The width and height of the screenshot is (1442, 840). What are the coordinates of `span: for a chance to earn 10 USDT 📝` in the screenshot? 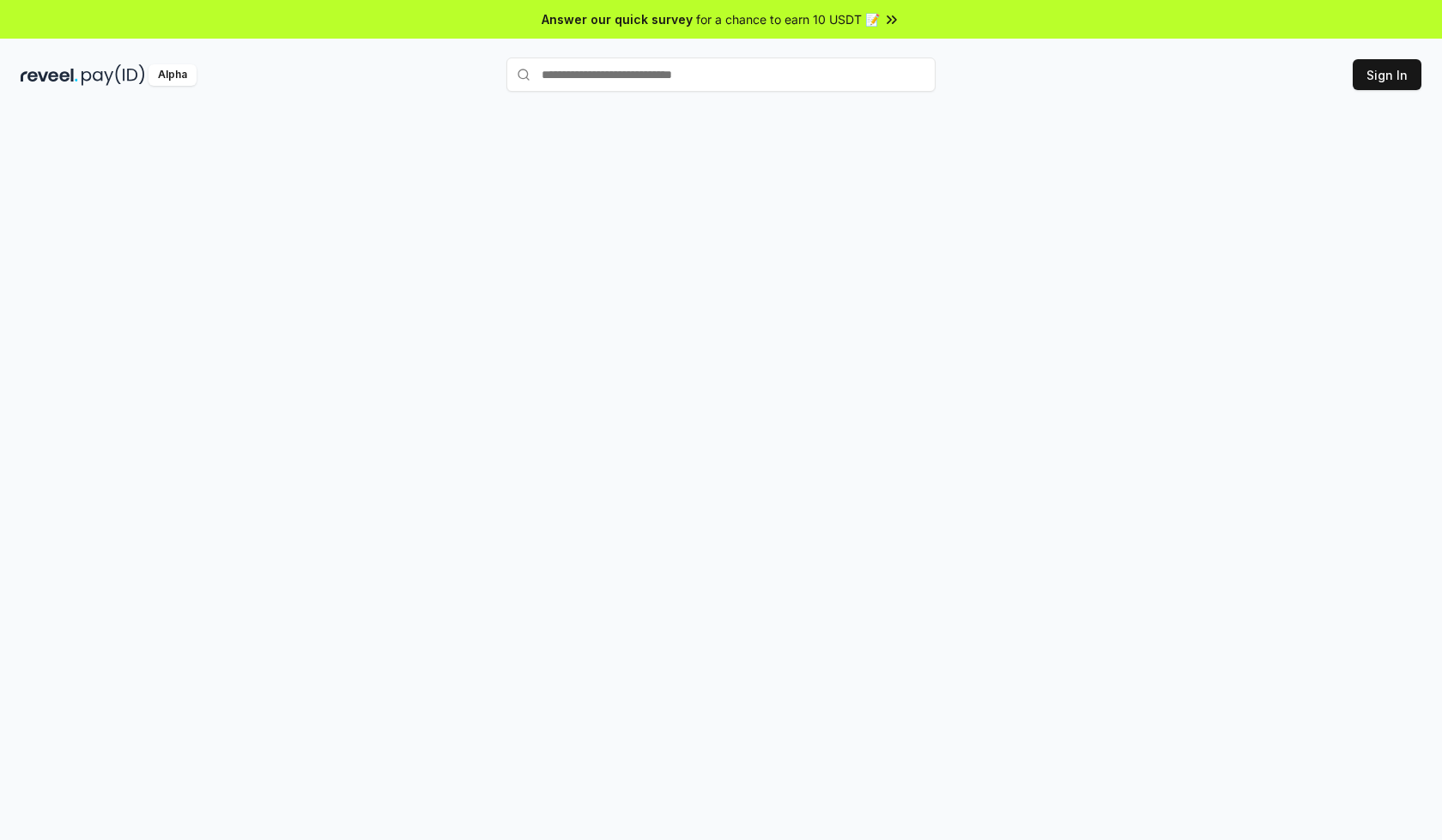 It's located at (788, 19).